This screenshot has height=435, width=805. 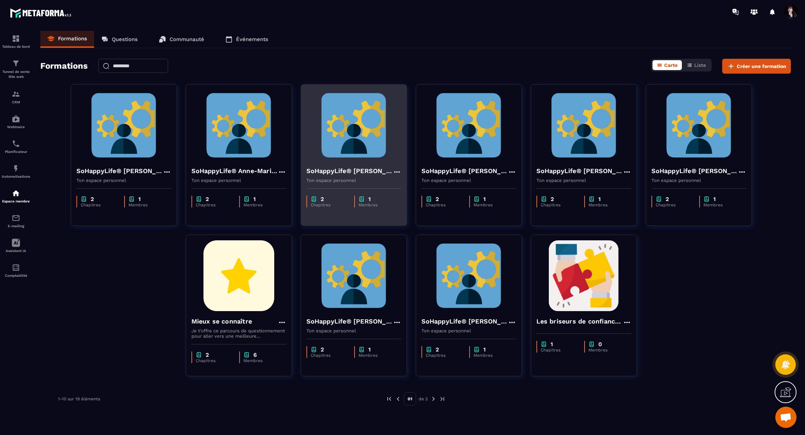 I want to click on p: Planificateur, so click(x=16, y=151).